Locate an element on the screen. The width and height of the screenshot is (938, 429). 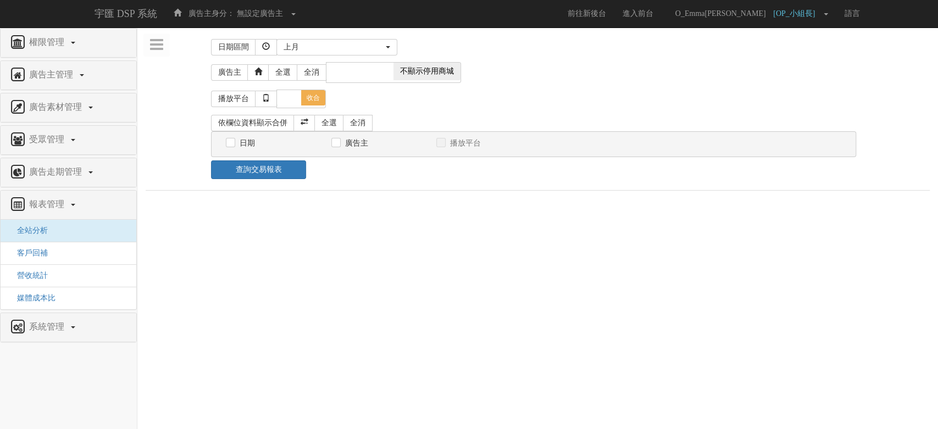
a: 權限管理 is located at coordinates (68, 43).